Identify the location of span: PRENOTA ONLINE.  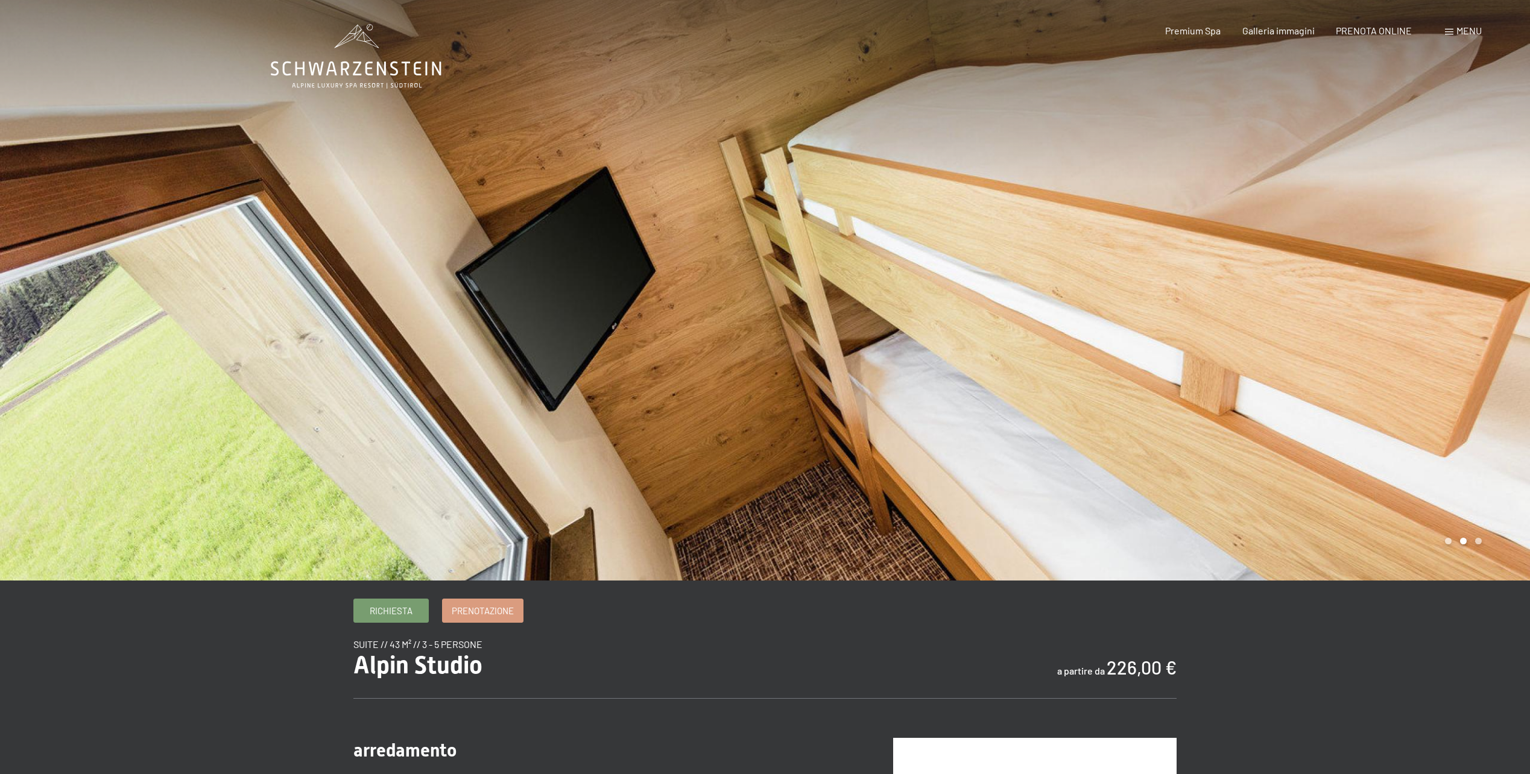
(1374, 30).